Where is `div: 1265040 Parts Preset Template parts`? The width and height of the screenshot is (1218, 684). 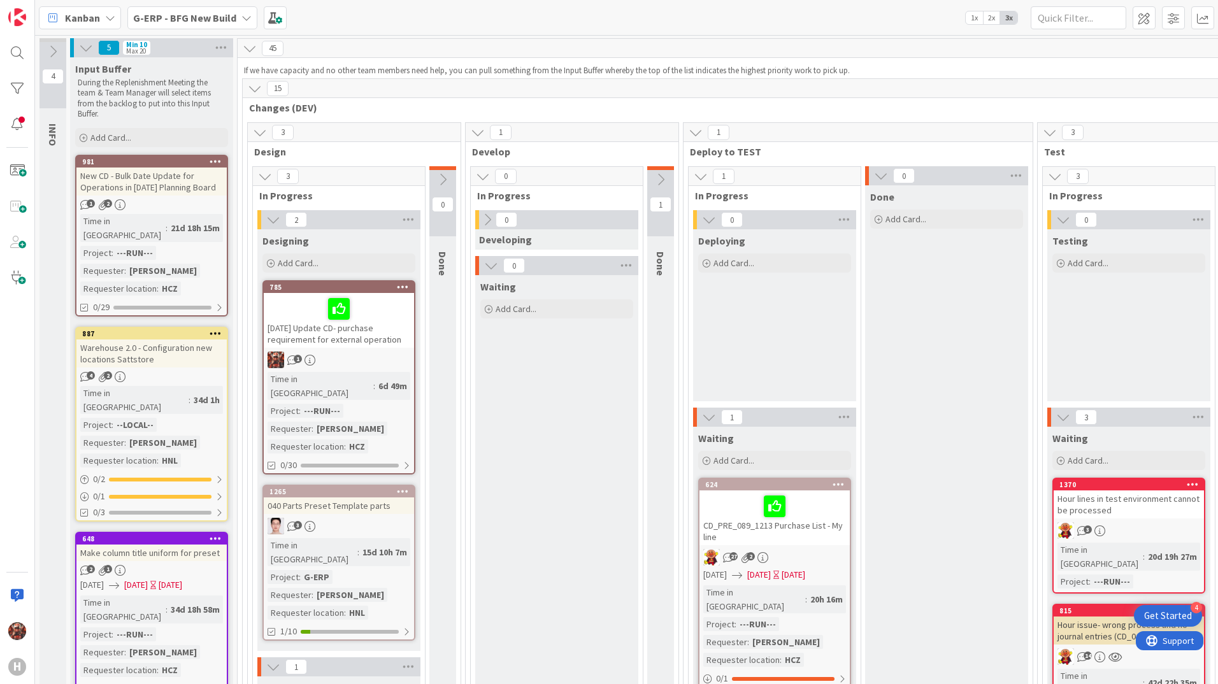
div: 1265040 Parts Preset Template parts is located at coordinates (339, 500).